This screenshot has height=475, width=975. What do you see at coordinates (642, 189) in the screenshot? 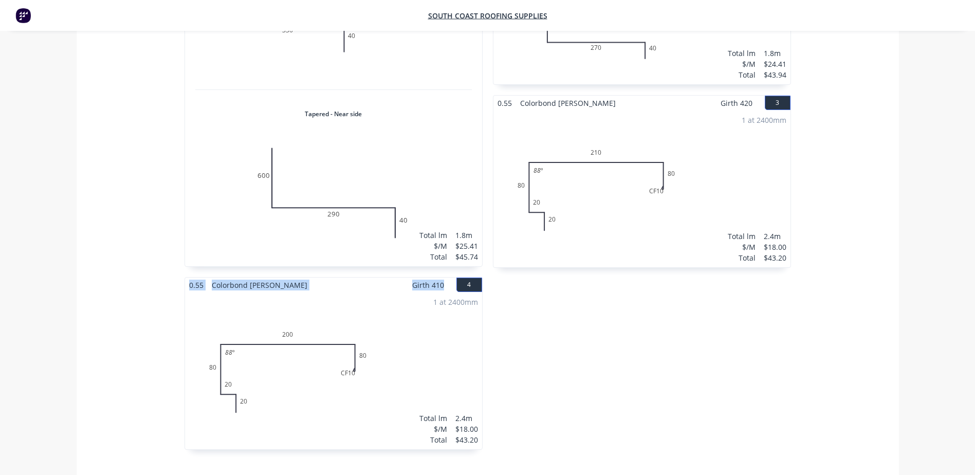
I see `div: 0202080210CF108088º1 at 2400mmTotal lm$/MTotal2.4m$18.00$43.20` at bounding box center [642, 189].